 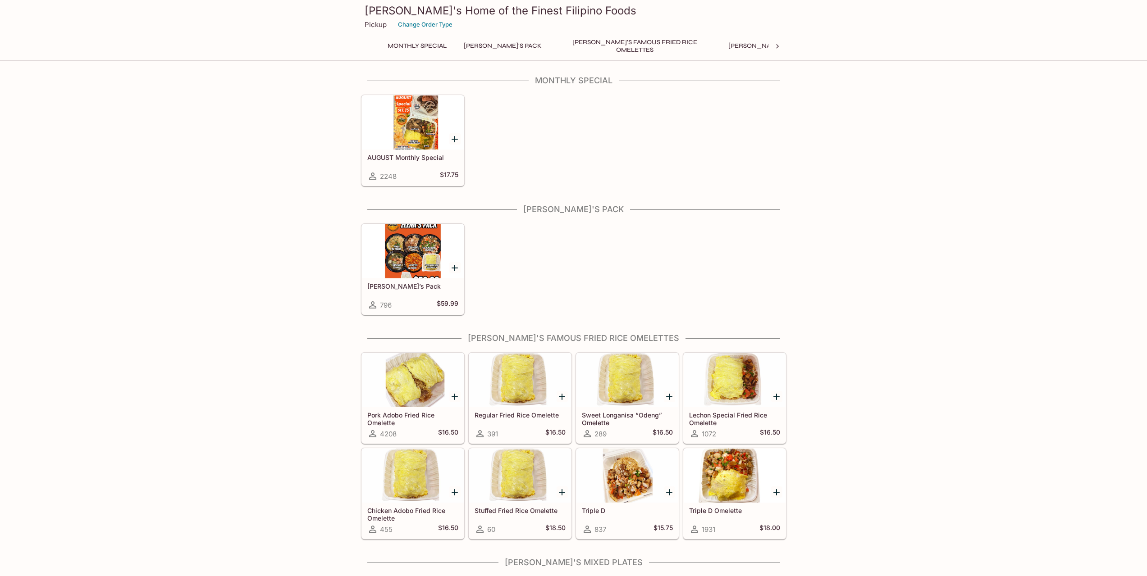 What do you see at coordinates (413, 141) in the screenshot?
I see `a: AUGUST Monthly Special2248$17.75` at bounding box center [413, 141].